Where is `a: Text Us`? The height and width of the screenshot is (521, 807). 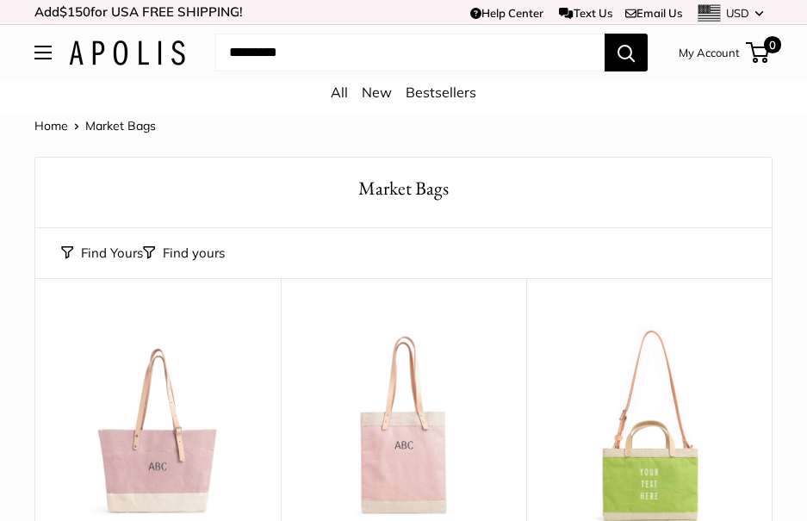
a: Text Us is located at coordinates (585, 13).